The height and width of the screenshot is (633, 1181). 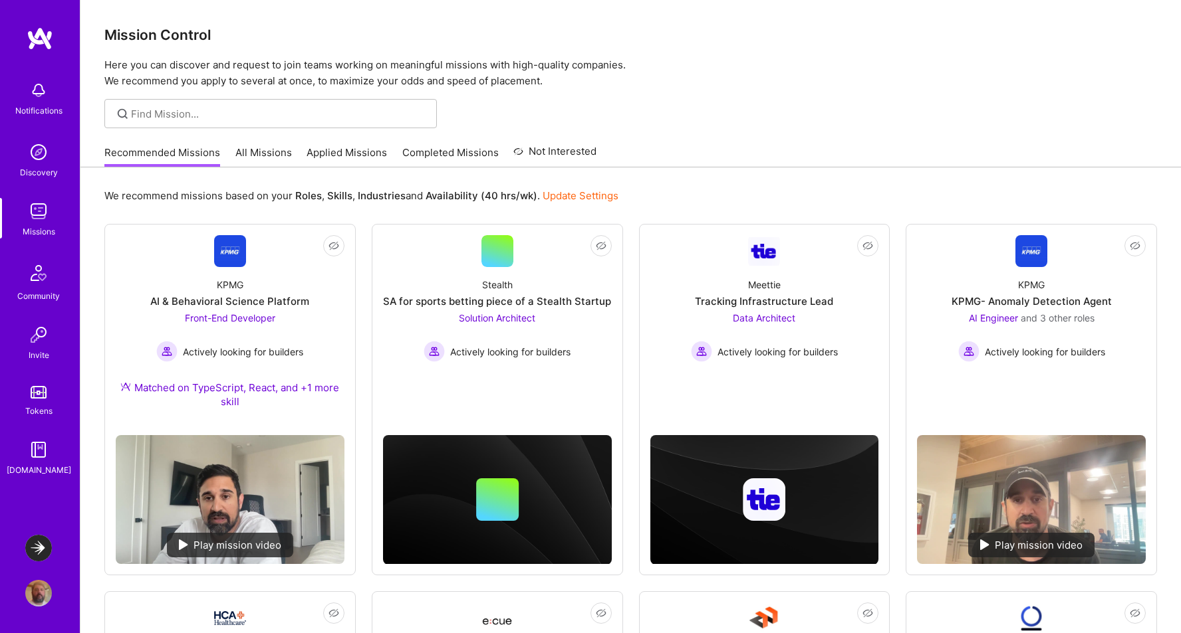 What do you see at coordinates (346, 156) in the screenshot?
I see `a: Applied Missions` at bounding box center [346, 156].